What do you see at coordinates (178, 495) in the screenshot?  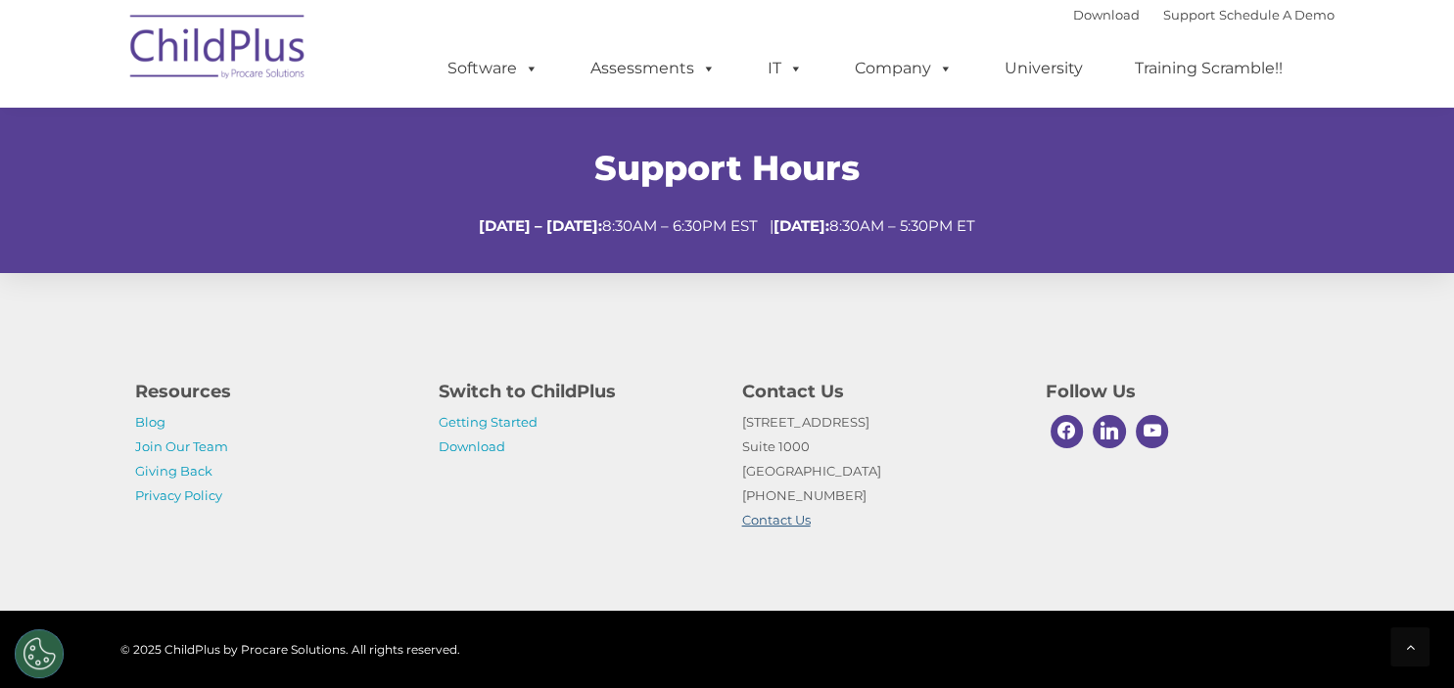 I see `a: Privacy Policy` at bounding box center [178, 495].